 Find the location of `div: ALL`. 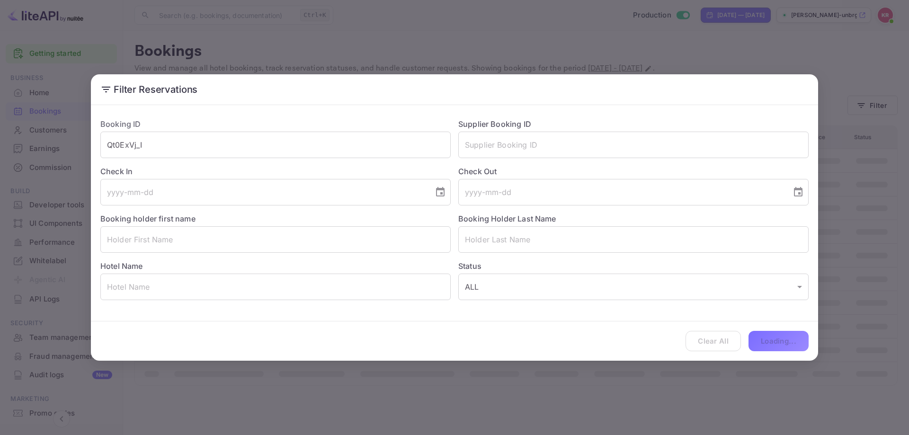

div: ALL is located at coordinates (633, 287).